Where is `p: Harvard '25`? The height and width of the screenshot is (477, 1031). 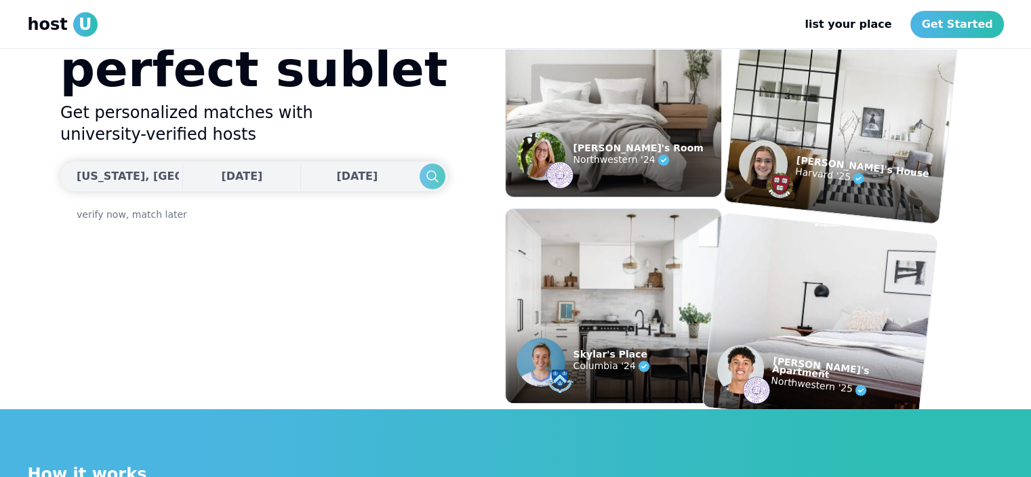
p: Harvard '25 is located at coordinates (861, 178).